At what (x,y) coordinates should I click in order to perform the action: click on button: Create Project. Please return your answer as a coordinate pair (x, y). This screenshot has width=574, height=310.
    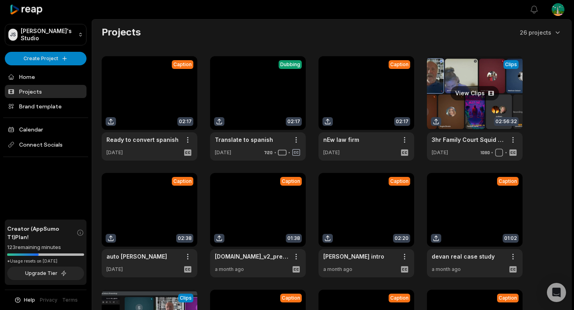
    Looking at the image, I should click on (45, 59).